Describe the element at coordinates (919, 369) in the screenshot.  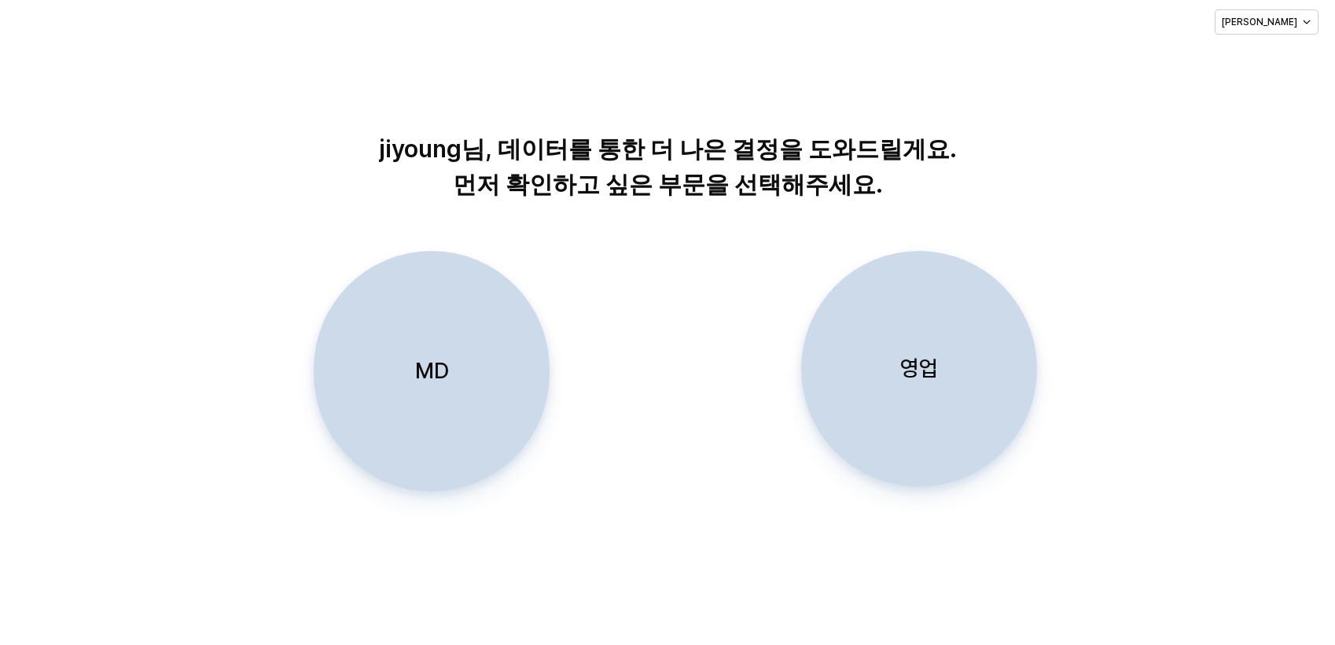
I see `button: 영업` at that location.